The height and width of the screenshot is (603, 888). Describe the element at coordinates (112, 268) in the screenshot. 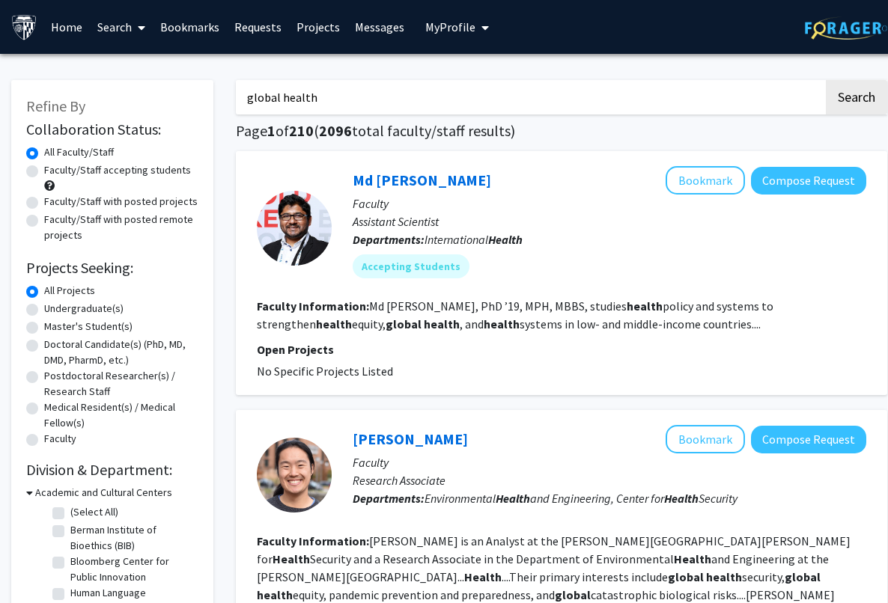

I see `h2: Projects Seeking:` at that location.